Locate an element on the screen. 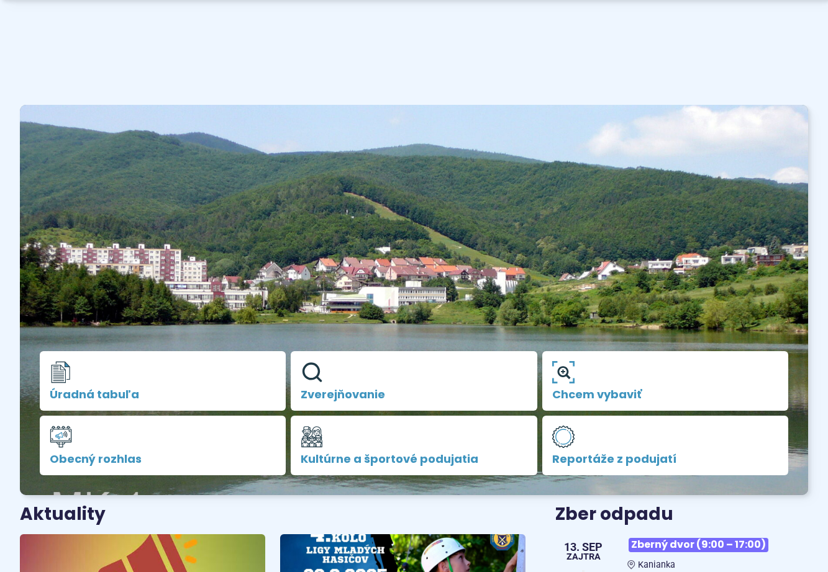 The image size is (828, 572). span: Obecný rozhlas is located at coordinates (163, 459).